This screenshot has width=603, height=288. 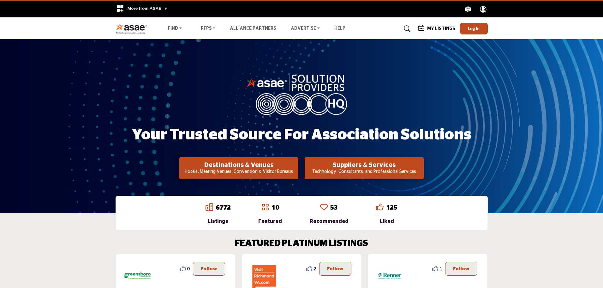 What do you see at coordinates (142, 9) in the screenshot?
I see `div: More from ASAE` at bounding box center [142, 9].